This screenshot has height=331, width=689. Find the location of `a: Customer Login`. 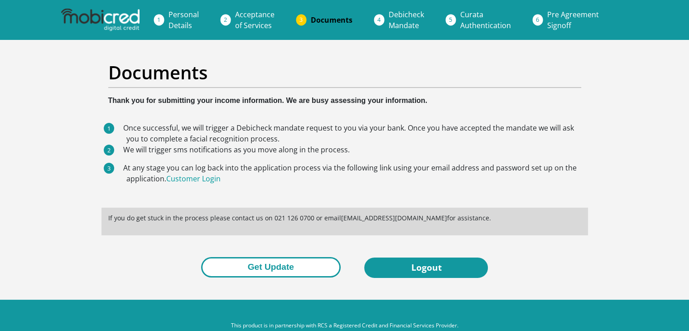

a: Customer Login is located at coordinates (193, 178).